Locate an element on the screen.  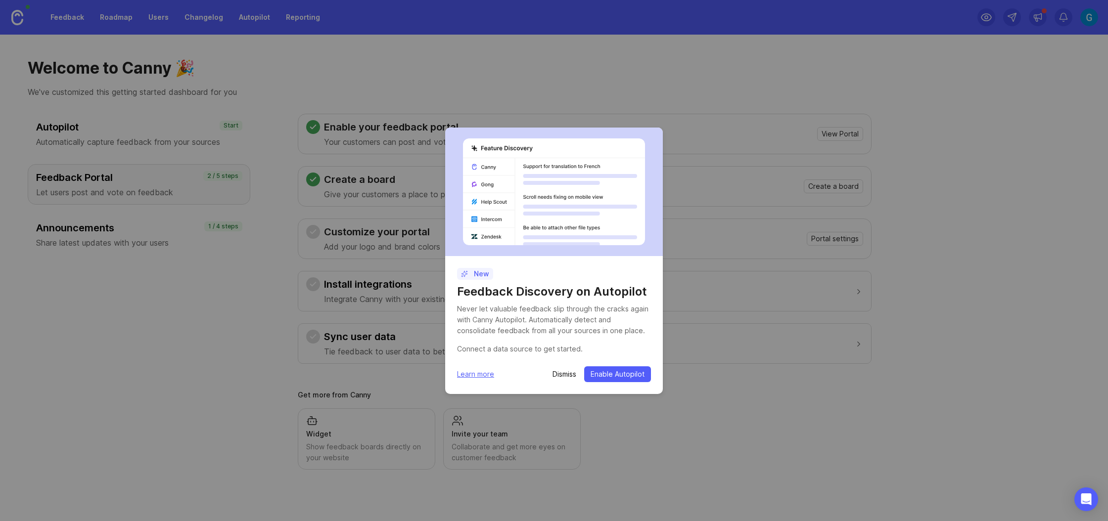
button: Enable Autopilot is located at coordinates (617, 374).